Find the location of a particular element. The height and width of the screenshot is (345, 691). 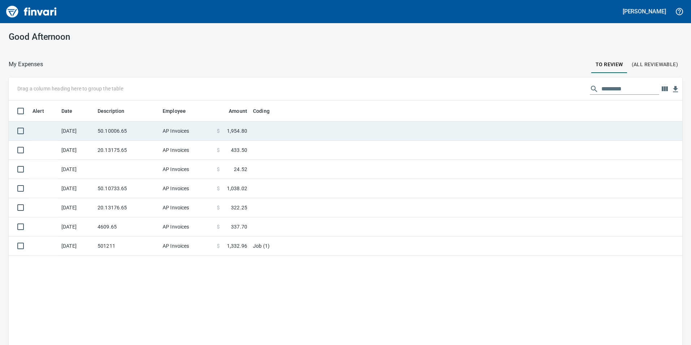

a: Finvari is located at coordinates (31, 12).